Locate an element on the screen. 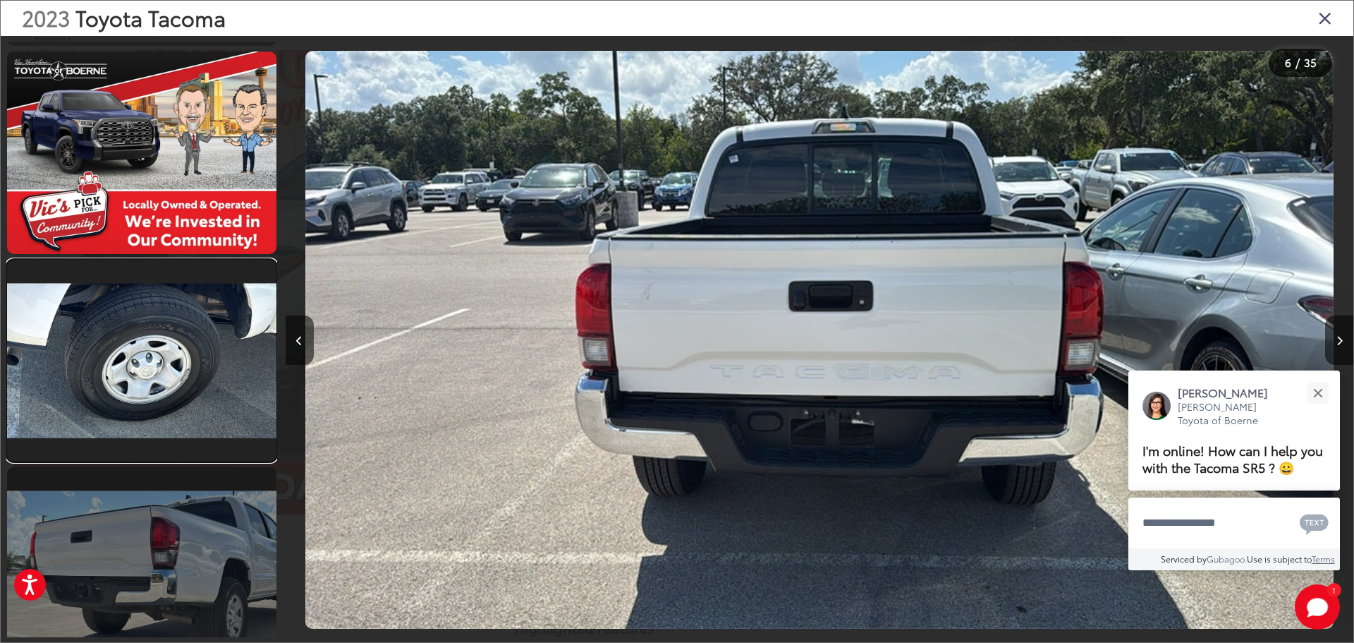 The width and height of the screenshot is (1354, 643). span: 35 is located at coordinates (1311, 62).